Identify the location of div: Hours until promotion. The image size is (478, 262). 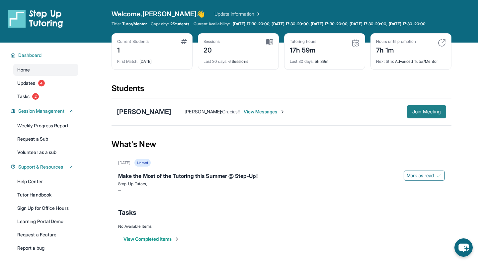
(396, 41).